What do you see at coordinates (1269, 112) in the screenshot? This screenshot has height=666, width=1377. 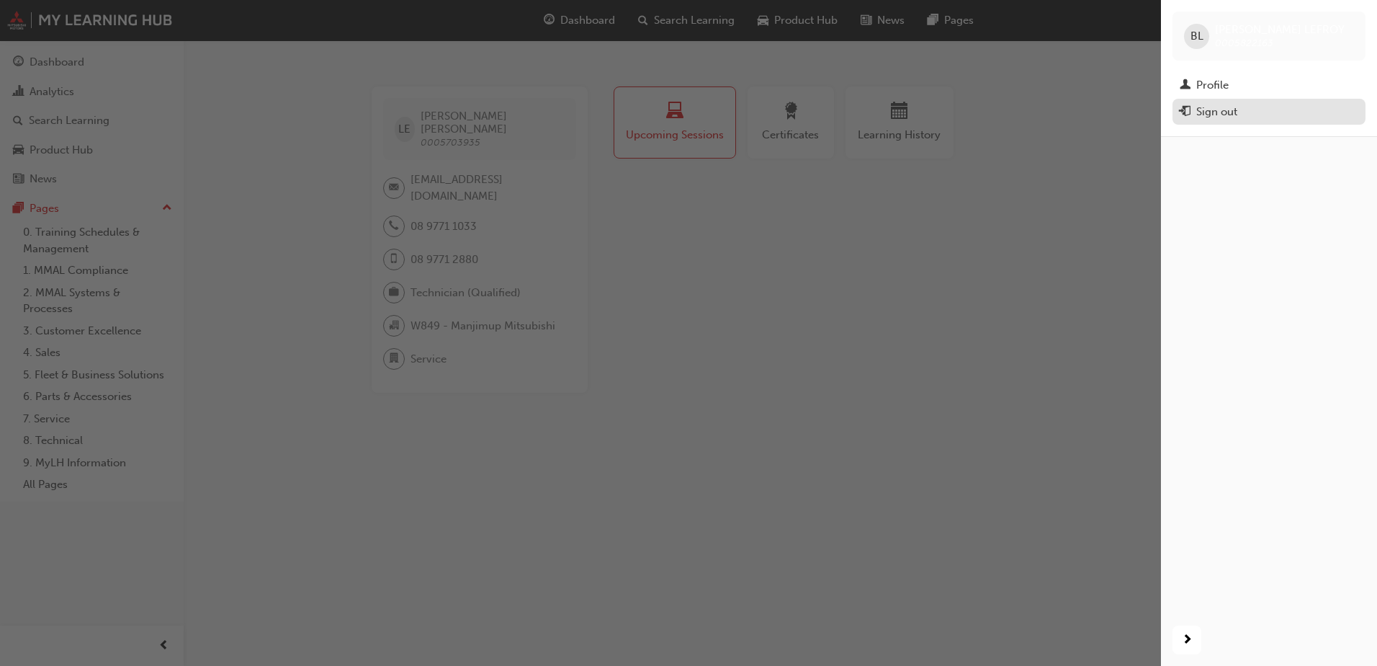 I see `button: Sign out` at bounding box center [1269, 112].